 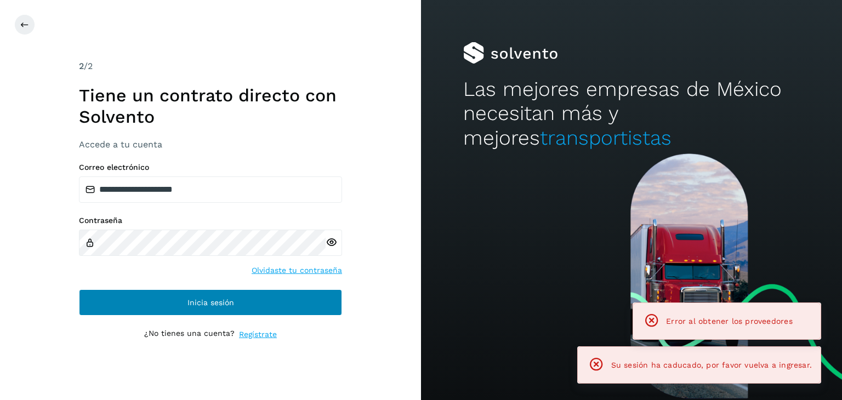 I want to click on button: Inicia sesión, so click(x=210, y=302).